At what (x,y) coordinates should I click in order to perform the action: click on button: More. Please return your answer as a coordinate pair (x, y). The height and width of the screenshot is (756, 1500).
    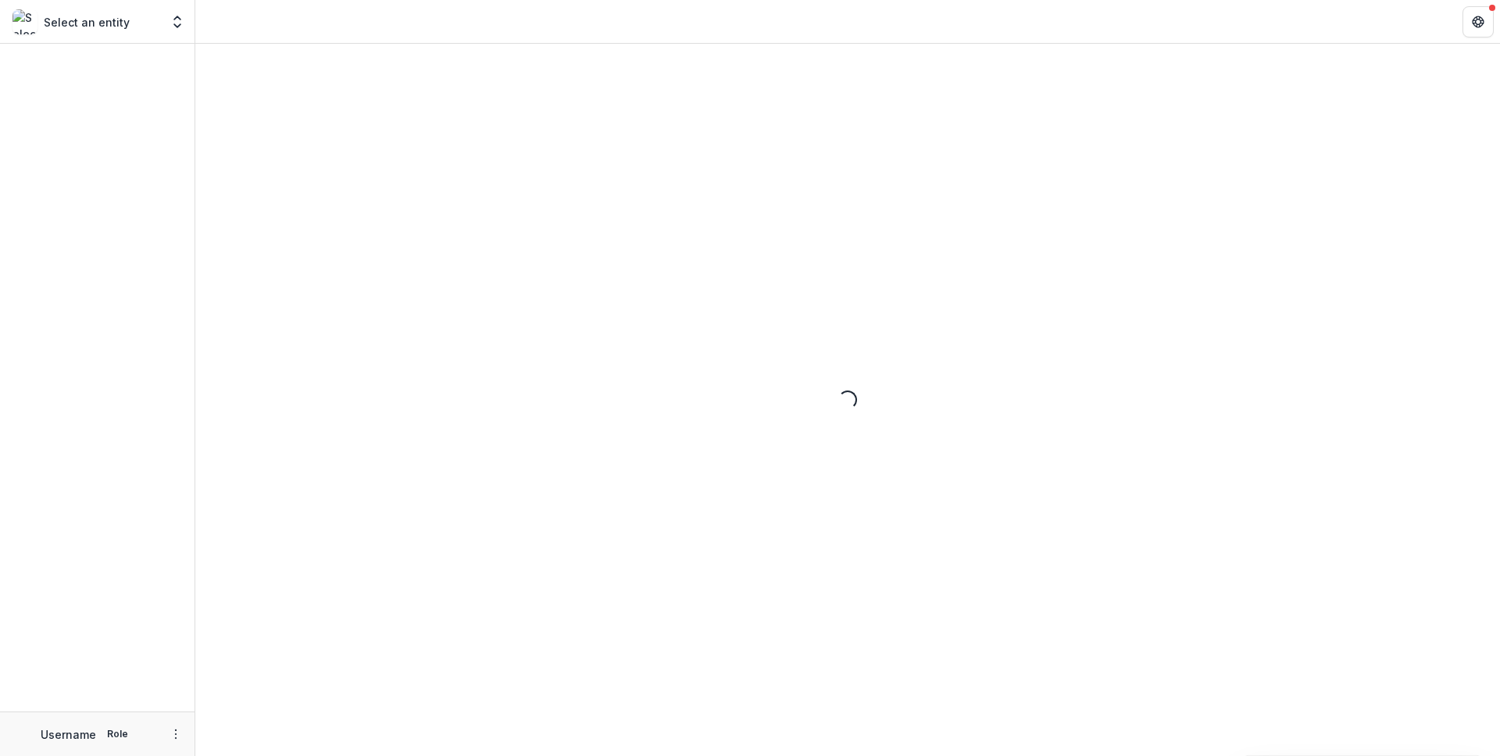
    Looking at the image, I should click on (176, 734).